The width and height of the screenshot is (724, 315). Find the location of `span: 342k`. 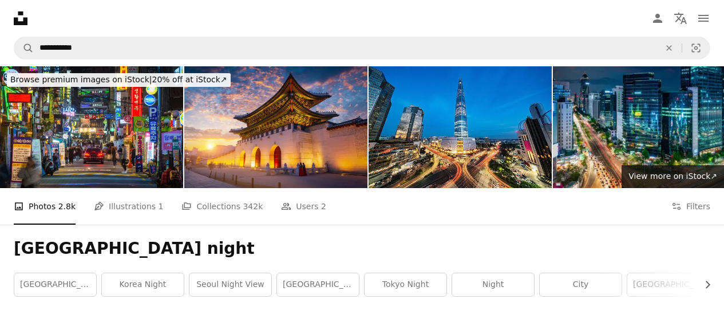

span: 342k is located at coordinates (252, 207).